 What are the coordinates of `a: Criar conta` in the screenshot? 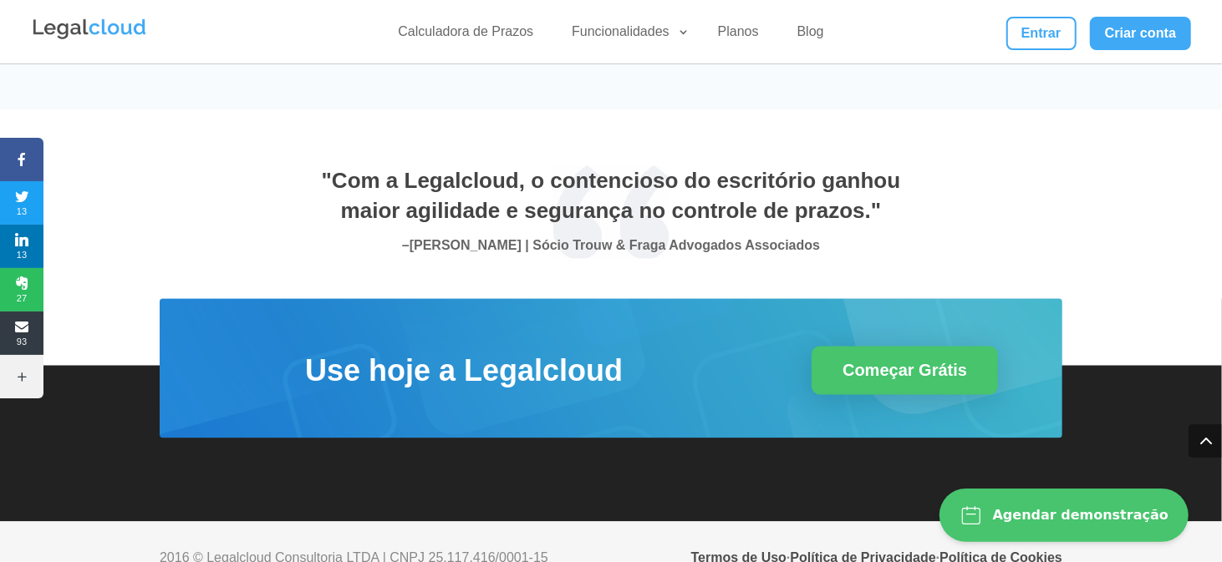 It's located at (1141, 33).